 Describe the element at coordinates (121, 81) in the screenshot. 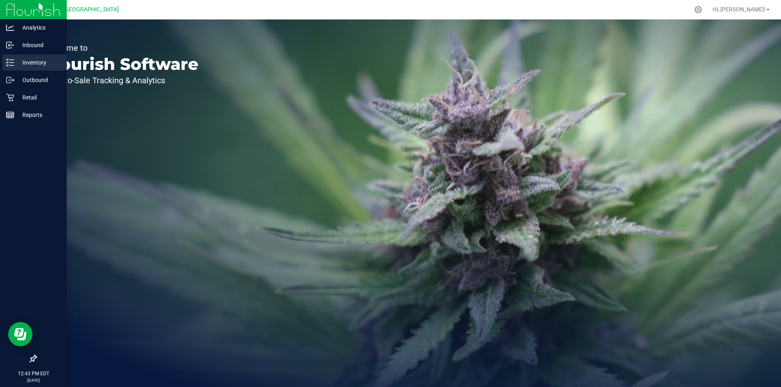

I see `p: Seed-to-Sale Tracking & Analytics` at that location.